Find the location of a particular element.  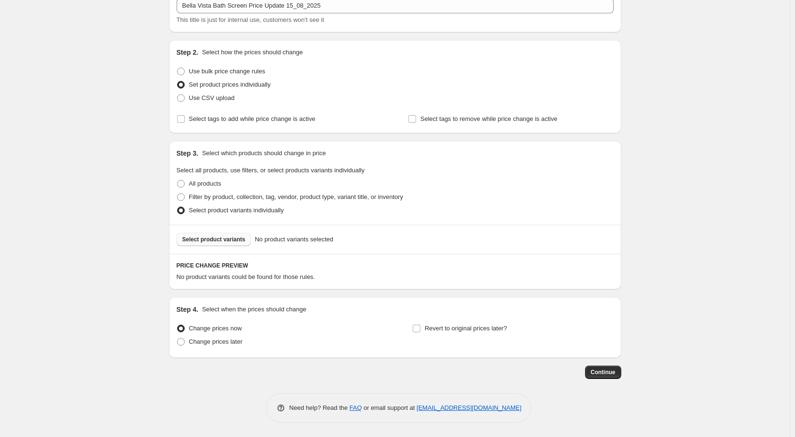

span: Select all products, use filters, or select products variants individually is located at coordinates (270, 170).